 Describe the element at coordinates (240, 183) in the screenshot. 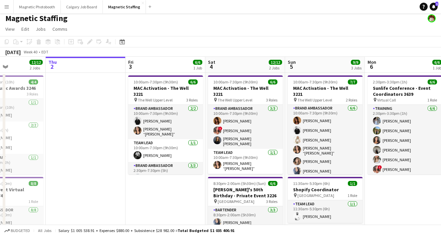

I see `span: 8:30pm-2:00am (5h30m) (Sun)` at that location.